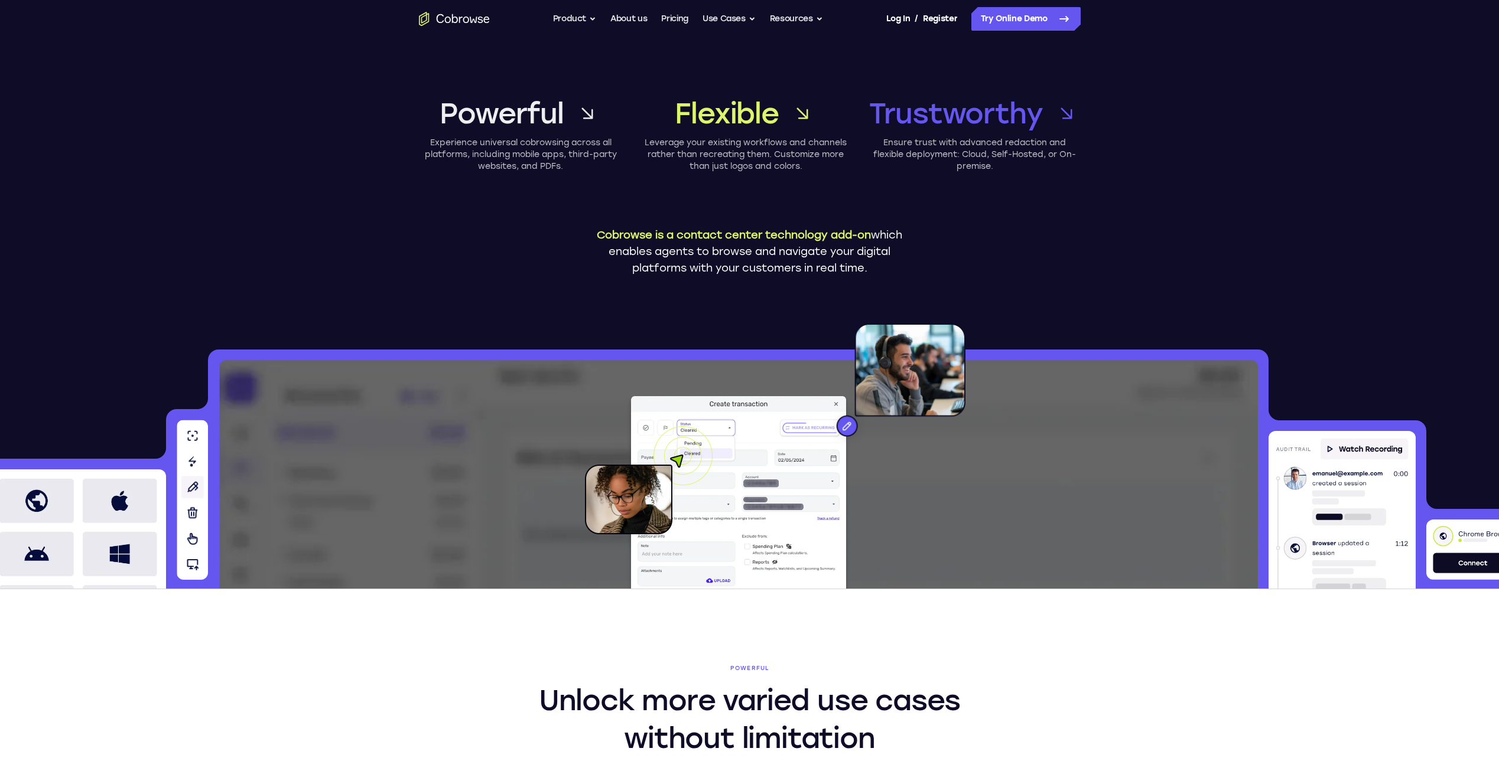 The width and height of the screenshot is (1499, 758). Describe the element at coordinates (675, 19) in the screenshot. I see `a: Pricing` at that location.